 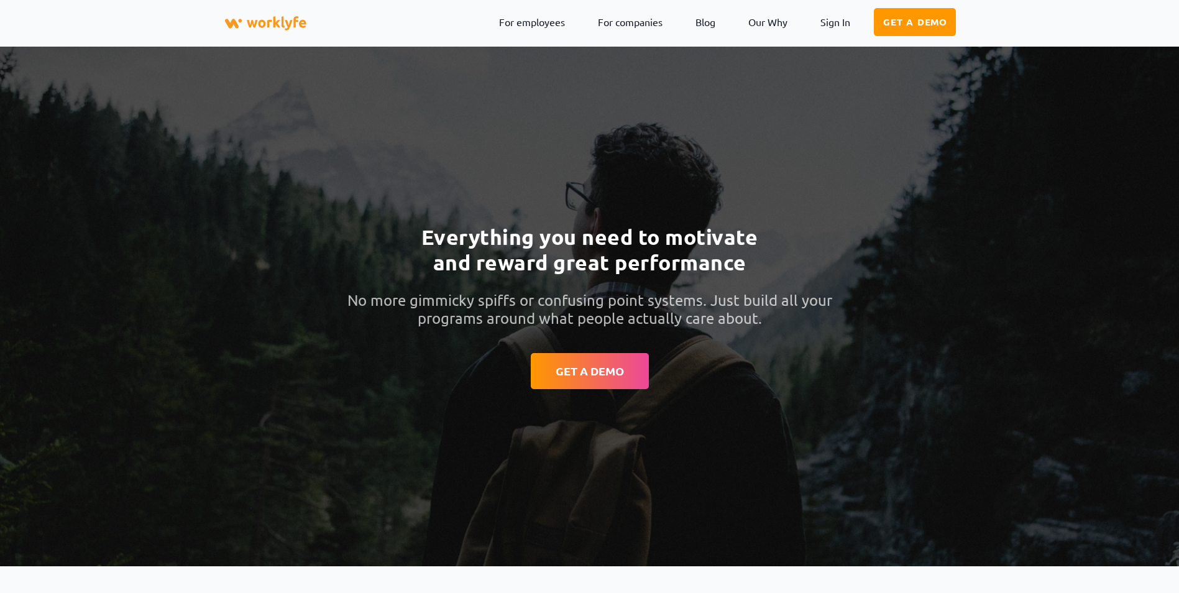 I want to click on a: Our Why, so click(x=767, y=22).